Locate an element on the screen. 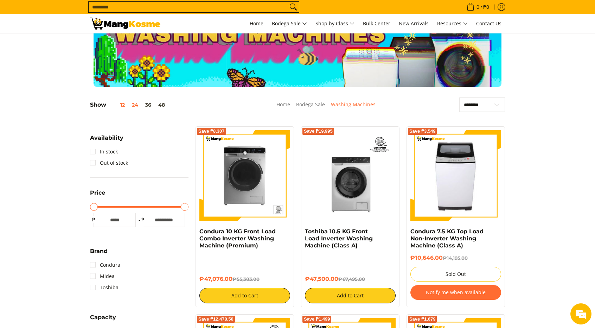 This screenshot has width=595, height=328. a: New Arrivals is located at coordinates (413, 24).